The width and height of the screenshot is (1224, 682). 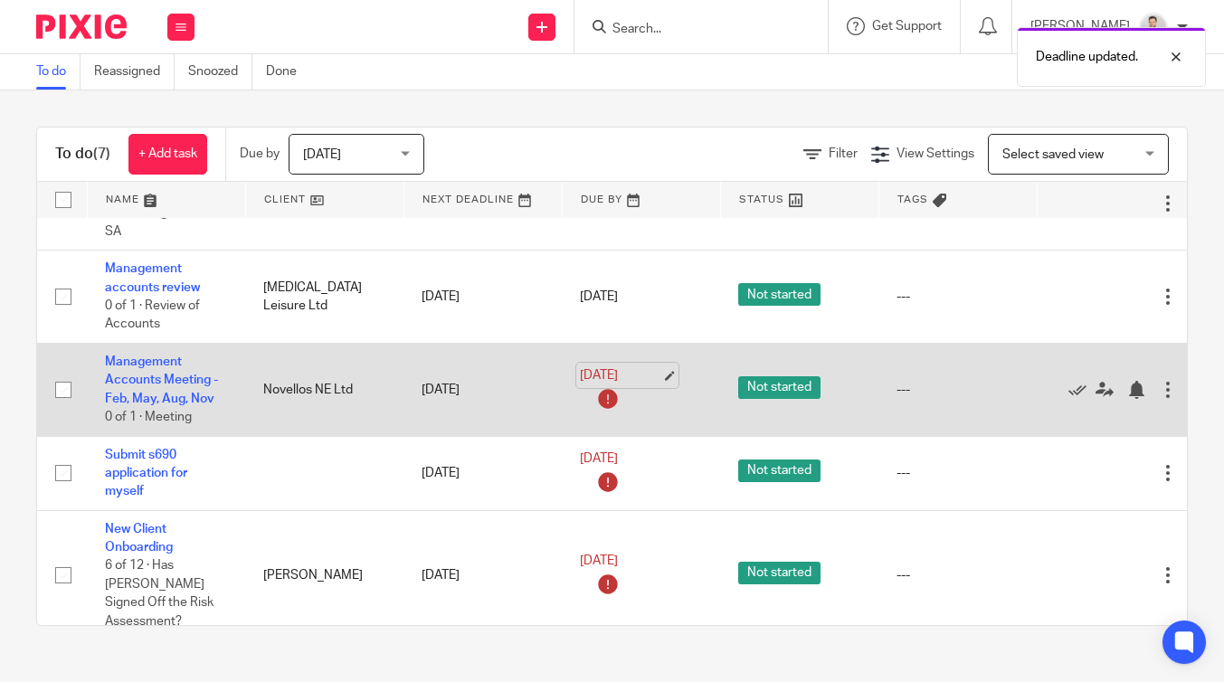 I want to click on span: (7), so click(x=101, y=154).